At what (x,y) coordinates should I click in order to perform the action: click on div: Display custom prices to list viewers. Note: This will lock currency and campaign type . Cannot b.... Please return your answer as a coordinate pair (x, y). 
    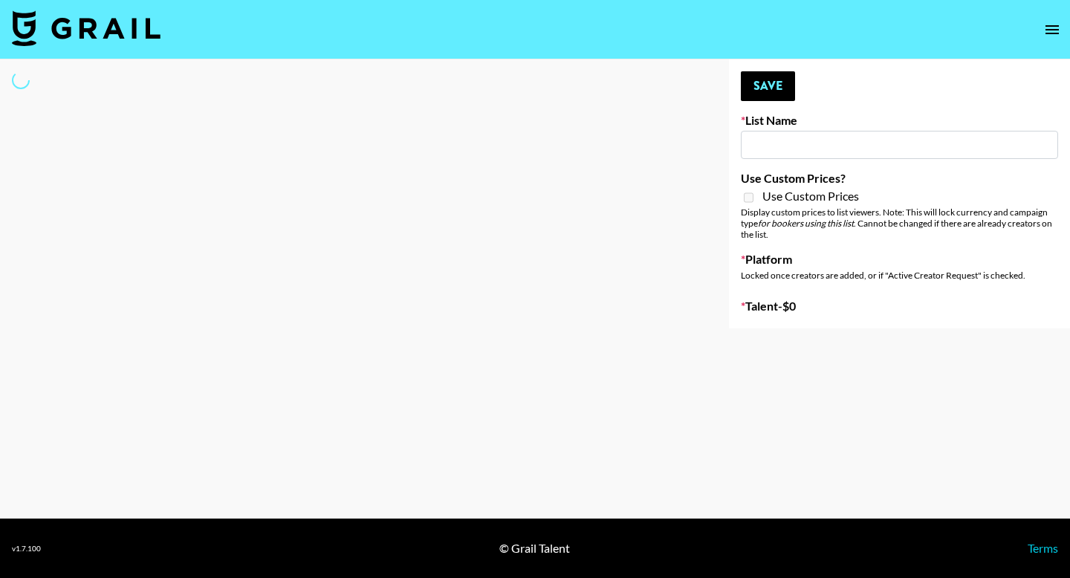
    Looking at the image, I should click on (899, 223).